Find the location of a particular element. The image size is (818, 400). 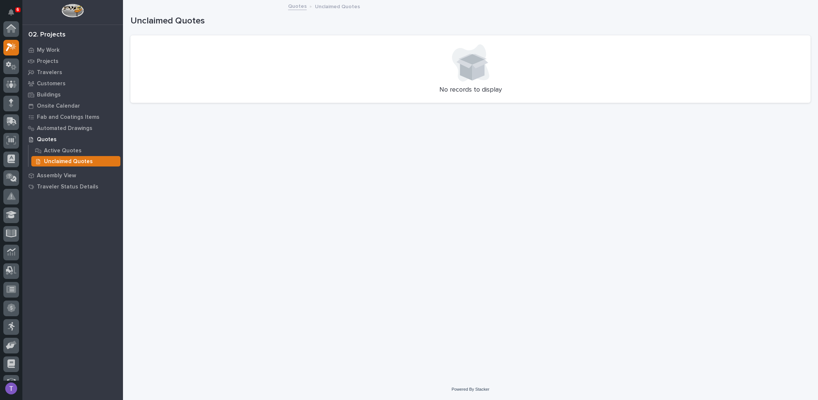

p: No records to display is located at coordinates (470, 90).